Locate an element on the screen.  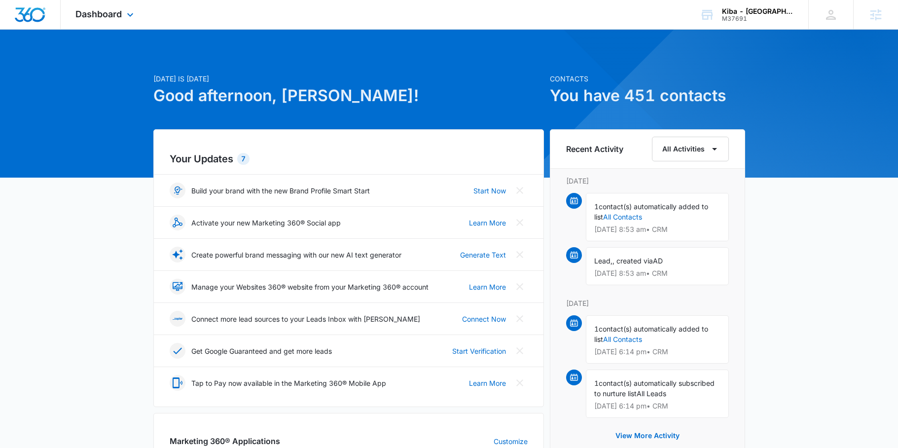
a: Generate Text is located at coordinates (483, 254).